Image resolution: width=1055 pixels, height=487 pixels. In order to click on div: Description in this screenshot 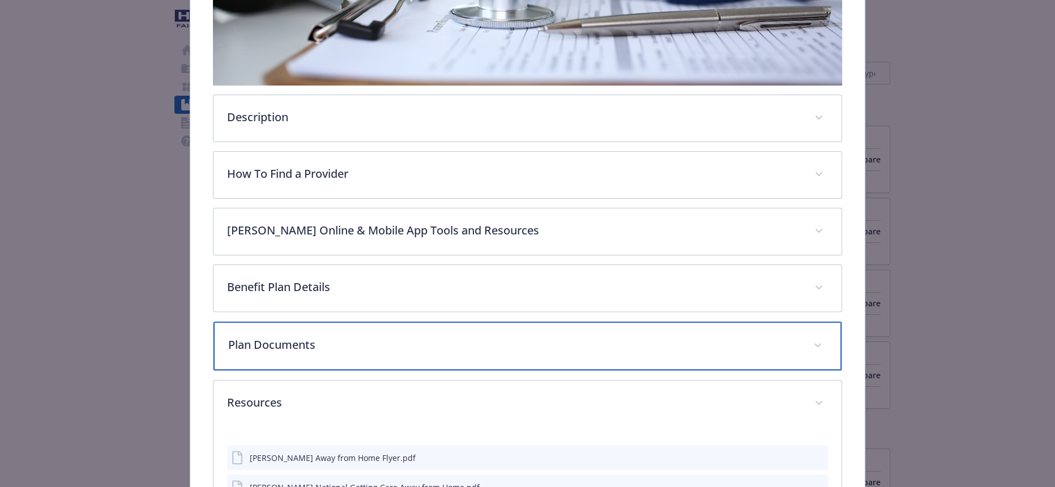, I will do `click(527, 118)`.